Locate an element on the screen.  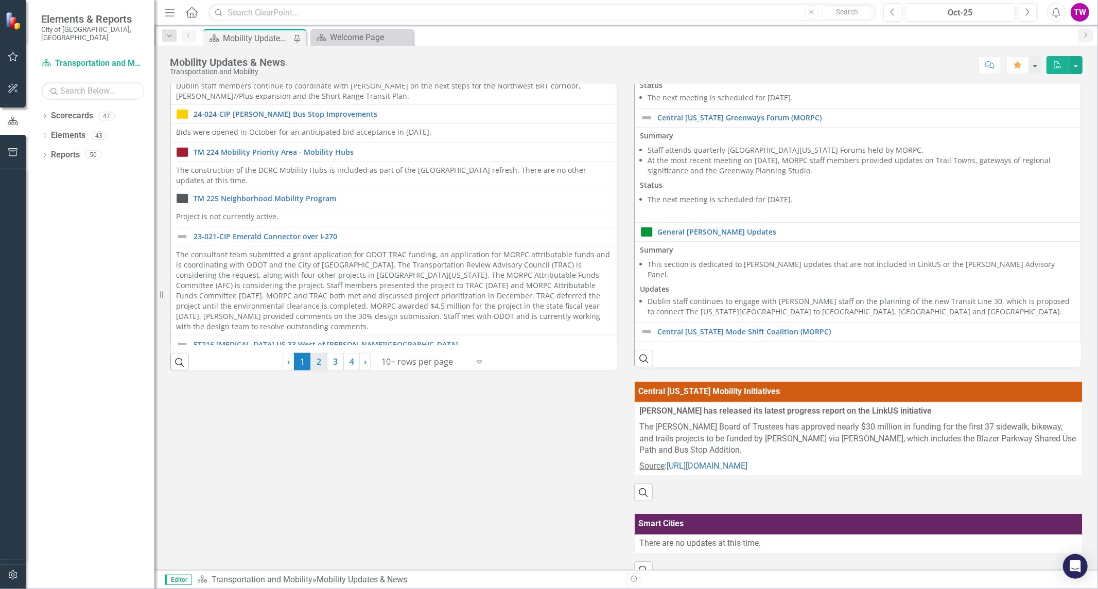
span: Elements & Reports is located at coordinates (93, 19).